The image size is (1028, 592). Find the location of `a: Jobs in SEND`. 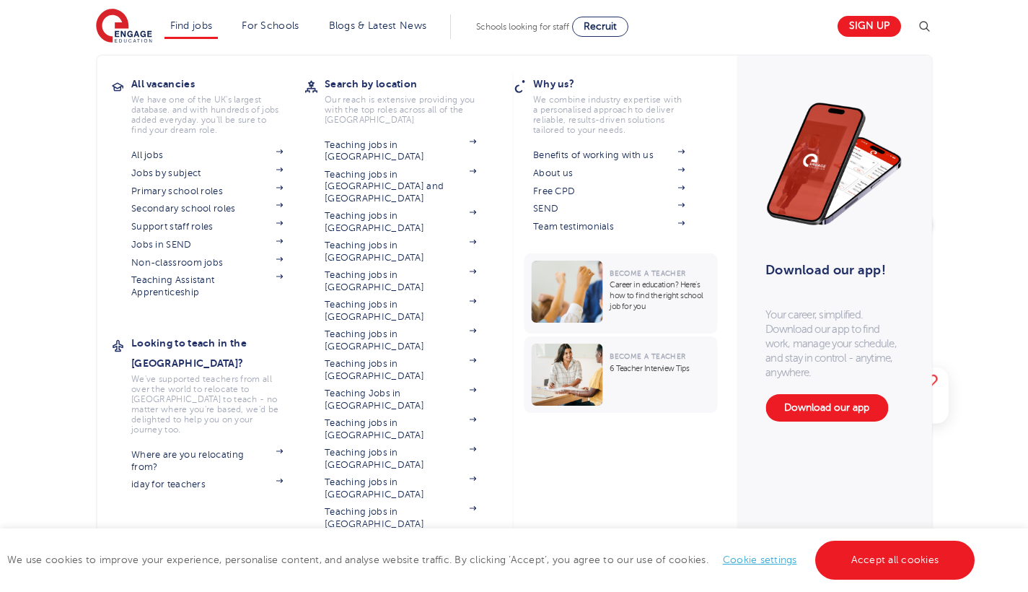

a: Jobs in SEND is located at coordinates (207, 245).